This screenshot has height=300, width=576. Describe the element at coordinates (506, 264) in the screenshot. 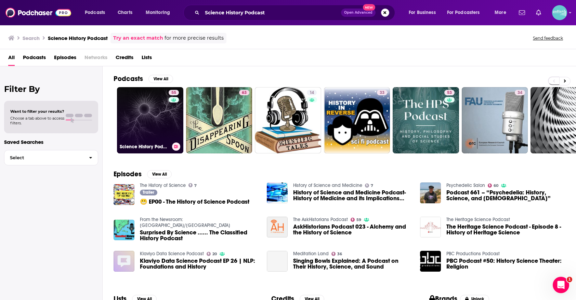

I see `span: PBC Podcast #50: History Science Theater: Religion` at that location.